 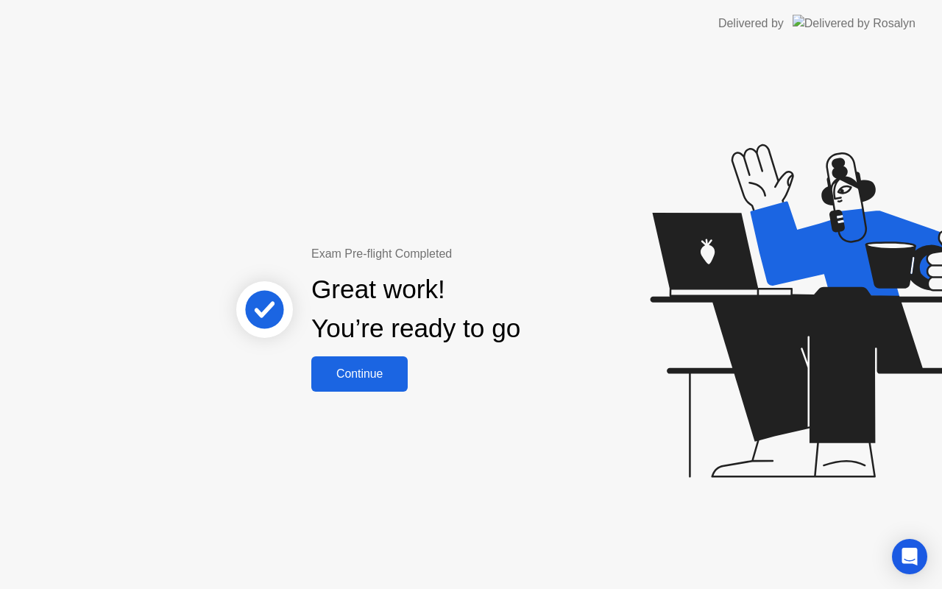 I want to click on div: Great work! You’re ready to go, so click(x=416, y=309).